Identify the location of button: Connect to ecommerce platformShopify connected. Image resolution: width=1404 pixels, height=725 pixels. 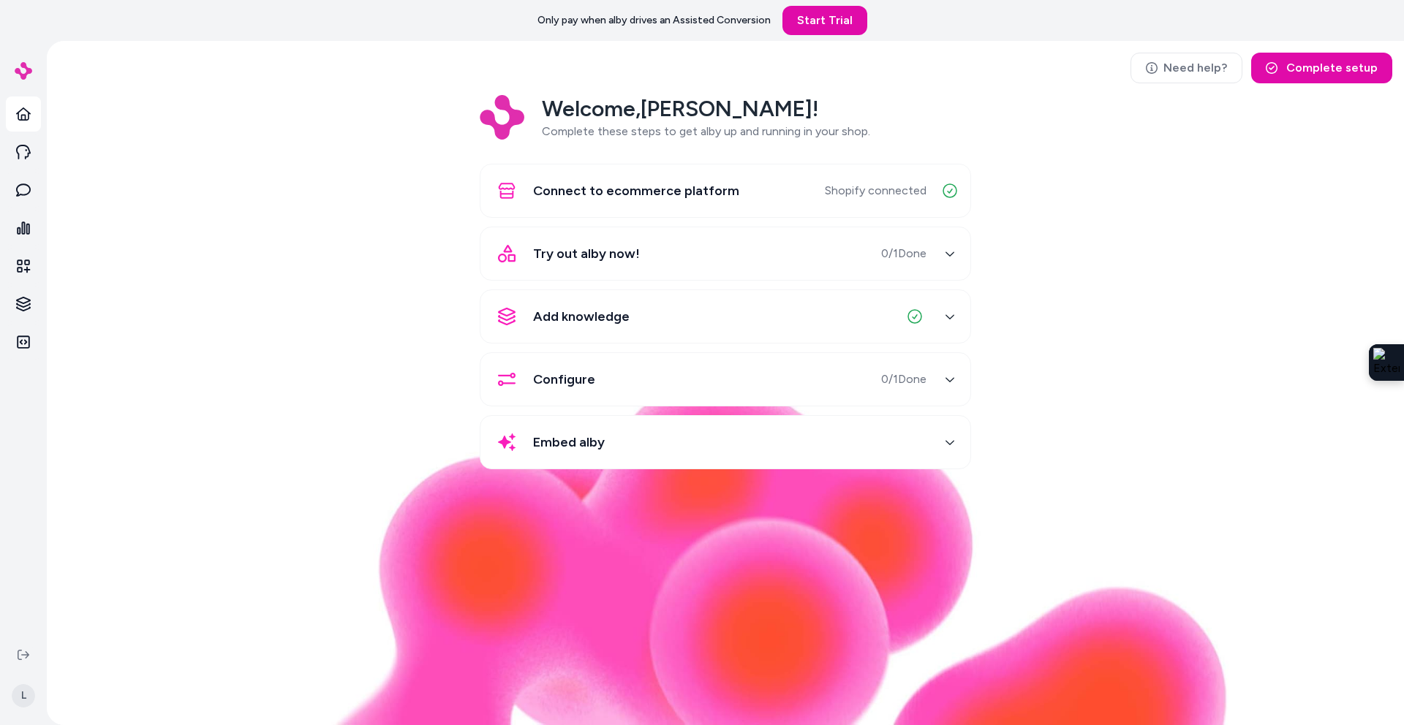
(725, 191).